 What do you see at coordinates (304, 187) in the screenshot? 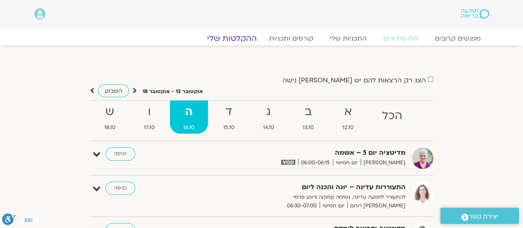
I see `strong: התעוררות עדינה – יוגה והכנה ליום` at bounding box center [304, 187].